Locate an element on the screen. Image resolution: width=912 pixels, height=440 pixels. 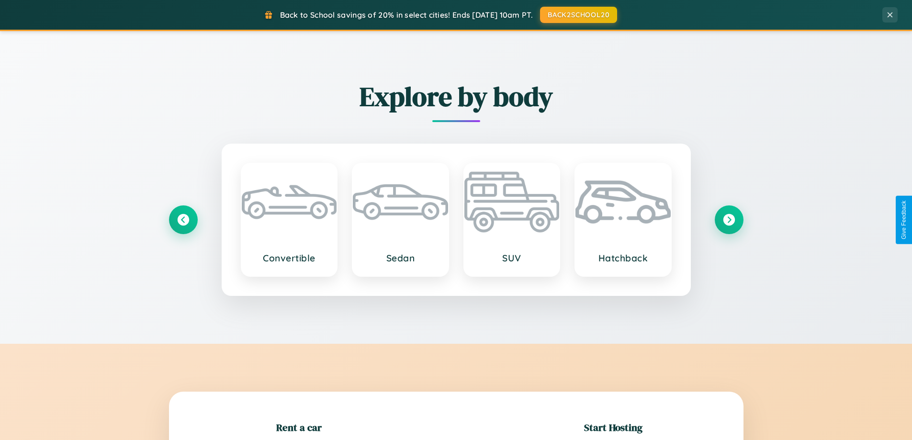
button: BACK2SCHOOL20 is located at coordinates (579, 15).